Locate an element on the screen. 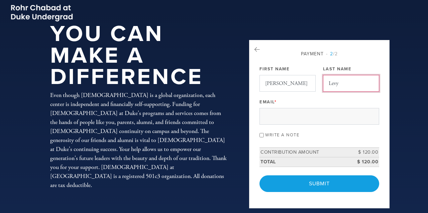 This screenshot has width=428, height=213. h1: You Can Make a Difference is located at coordinates (139, 56).